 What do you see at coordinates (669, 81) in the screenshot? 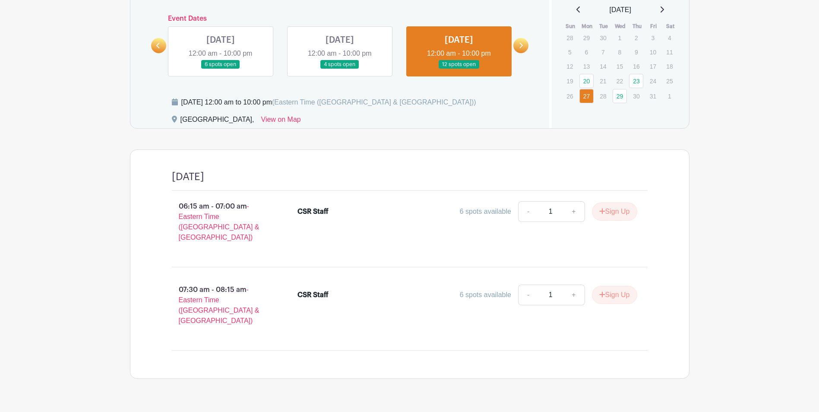
I see `p: 25` at bounding box center [669, 81].